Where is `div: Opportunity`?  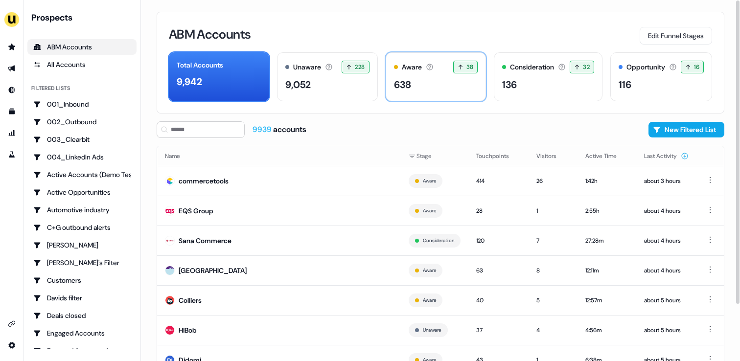 div: Opportunity is located at coordinates (646, 67).